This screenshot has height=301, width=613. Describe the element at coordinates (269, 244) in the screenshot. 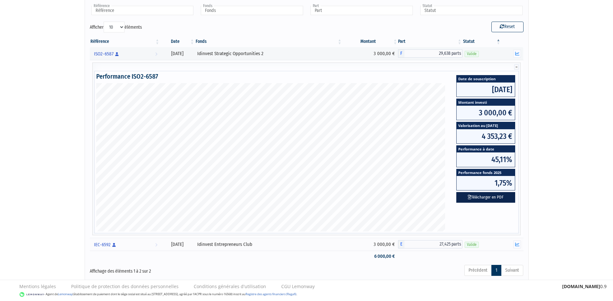

I see `div: Idinvest Entrepreneurs Club` at that location.